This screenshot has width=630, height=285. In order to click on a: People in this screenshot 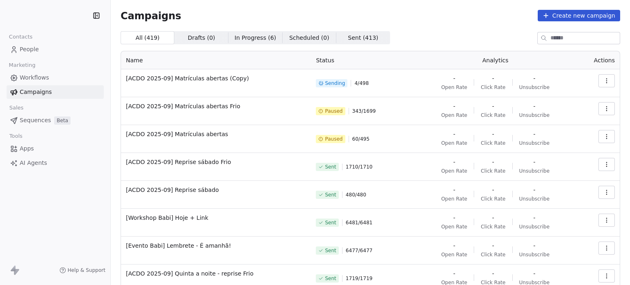, I will do `click(55, 49)`.